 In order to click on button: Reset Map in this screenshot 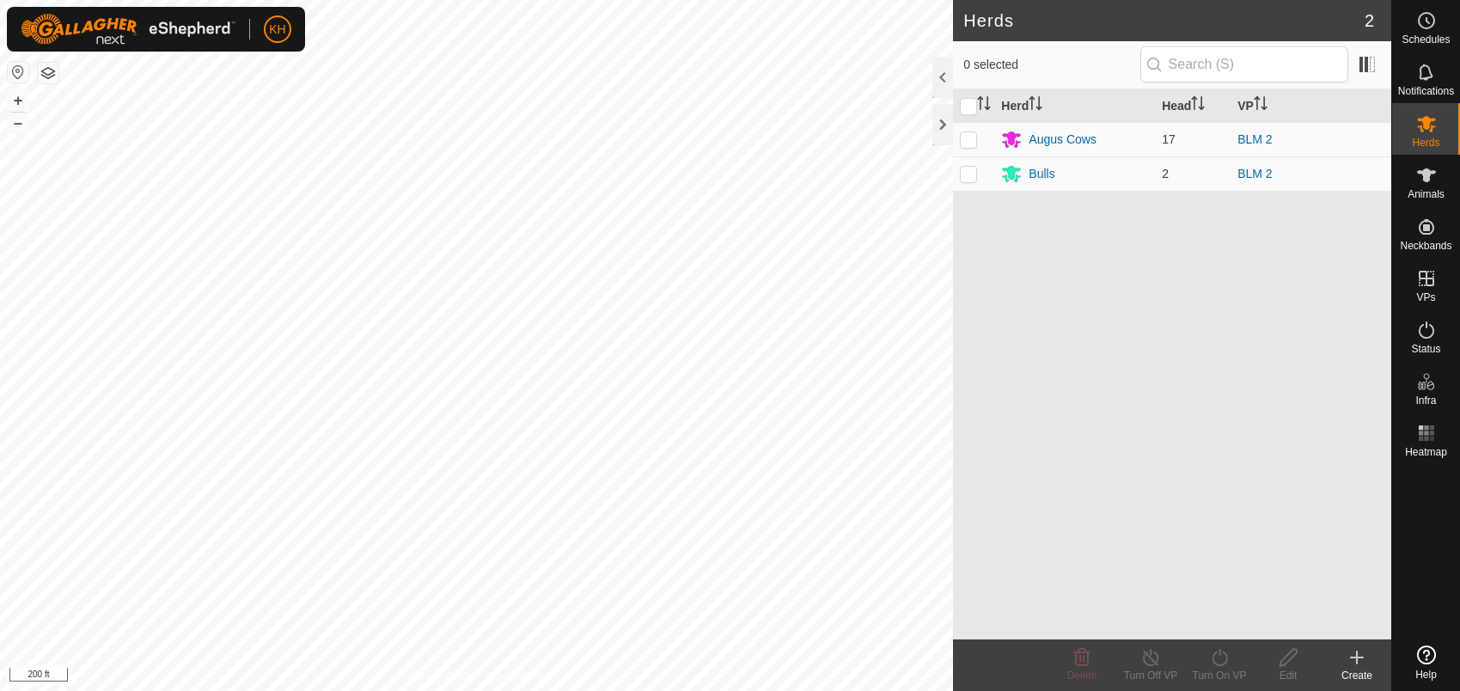, I will do `click(18, 72)`.